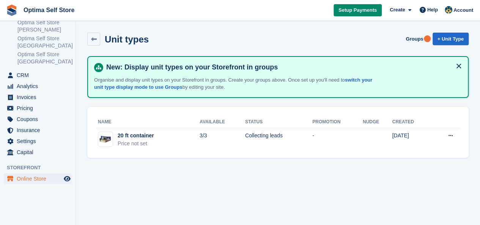 The height and width of the screenshot is (225, 480). I want to click on td: 3/3, so click(222, 140).